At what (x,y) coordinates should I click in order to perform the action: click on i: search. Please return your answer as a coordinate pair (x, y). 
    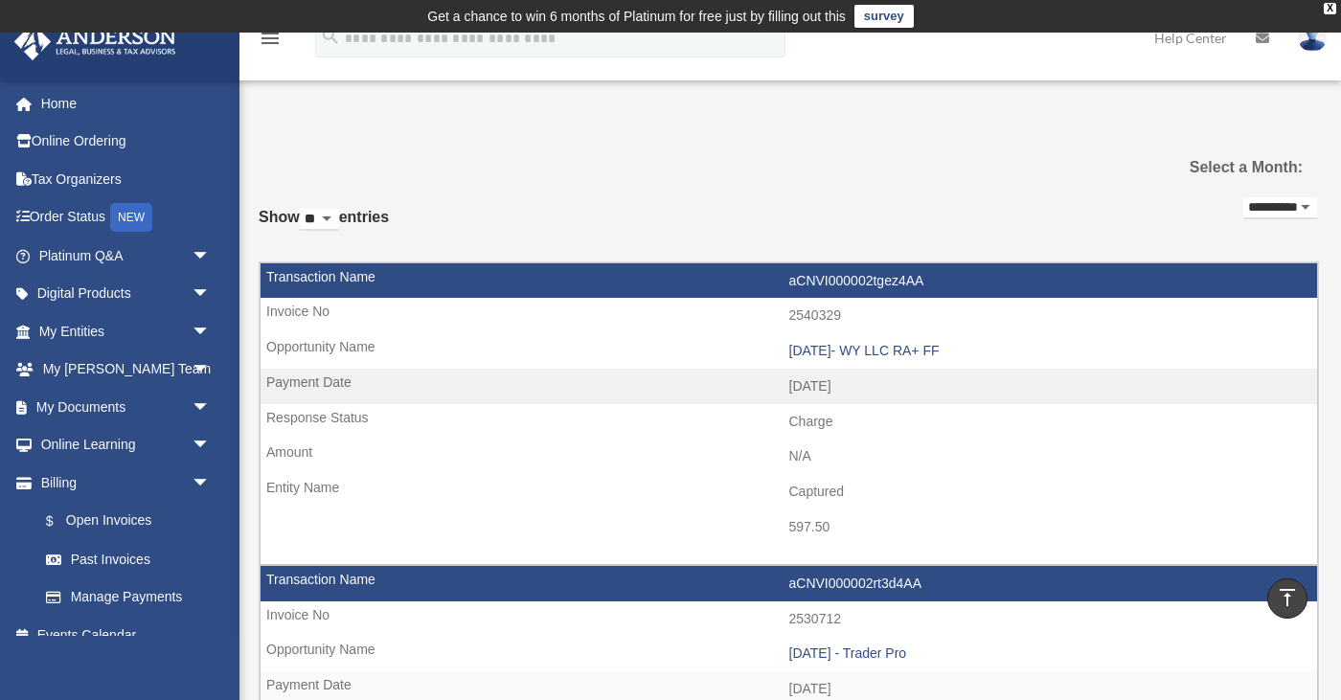
    Looking at the image, I should click on (330, 36).